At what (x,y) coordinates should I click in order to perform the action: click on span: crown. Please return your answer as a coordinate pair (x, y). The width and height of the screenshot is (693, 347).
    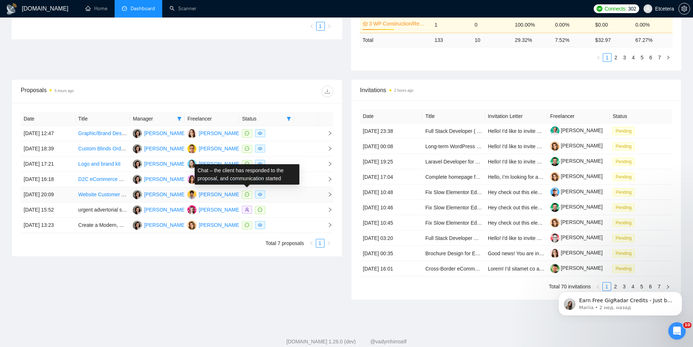
    Looking at the image, I should click on (365, 24).